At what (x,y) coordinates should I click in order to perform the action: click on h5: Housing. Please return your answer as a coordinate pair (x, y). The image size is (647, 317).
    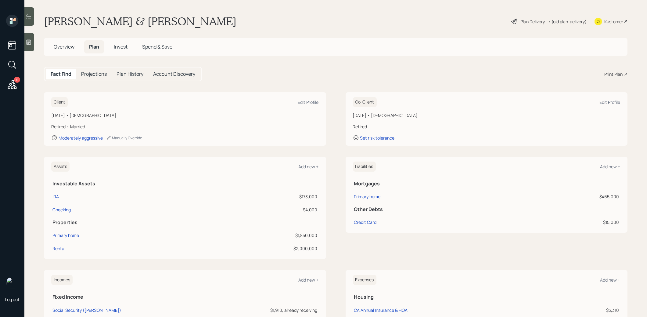
    Looking at the image, I should click on (487, 297).